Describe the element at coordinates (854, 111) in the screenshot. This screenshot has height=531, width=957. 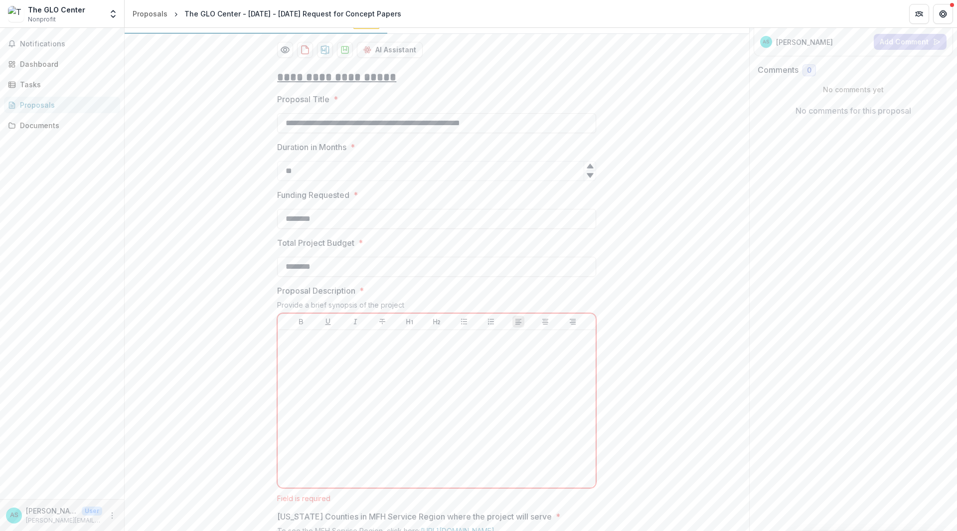
I see `p: No comments for this proposal` at that location.